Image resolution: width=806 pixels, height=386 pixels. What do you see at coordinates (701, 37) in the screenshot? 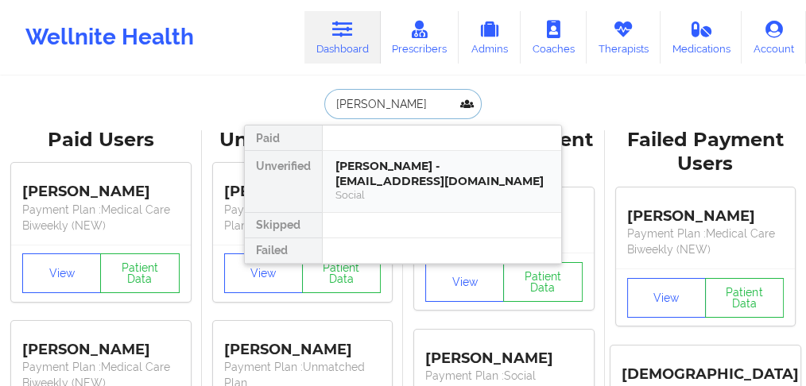
I see `a: Medications` at bounding box center [701, 37].